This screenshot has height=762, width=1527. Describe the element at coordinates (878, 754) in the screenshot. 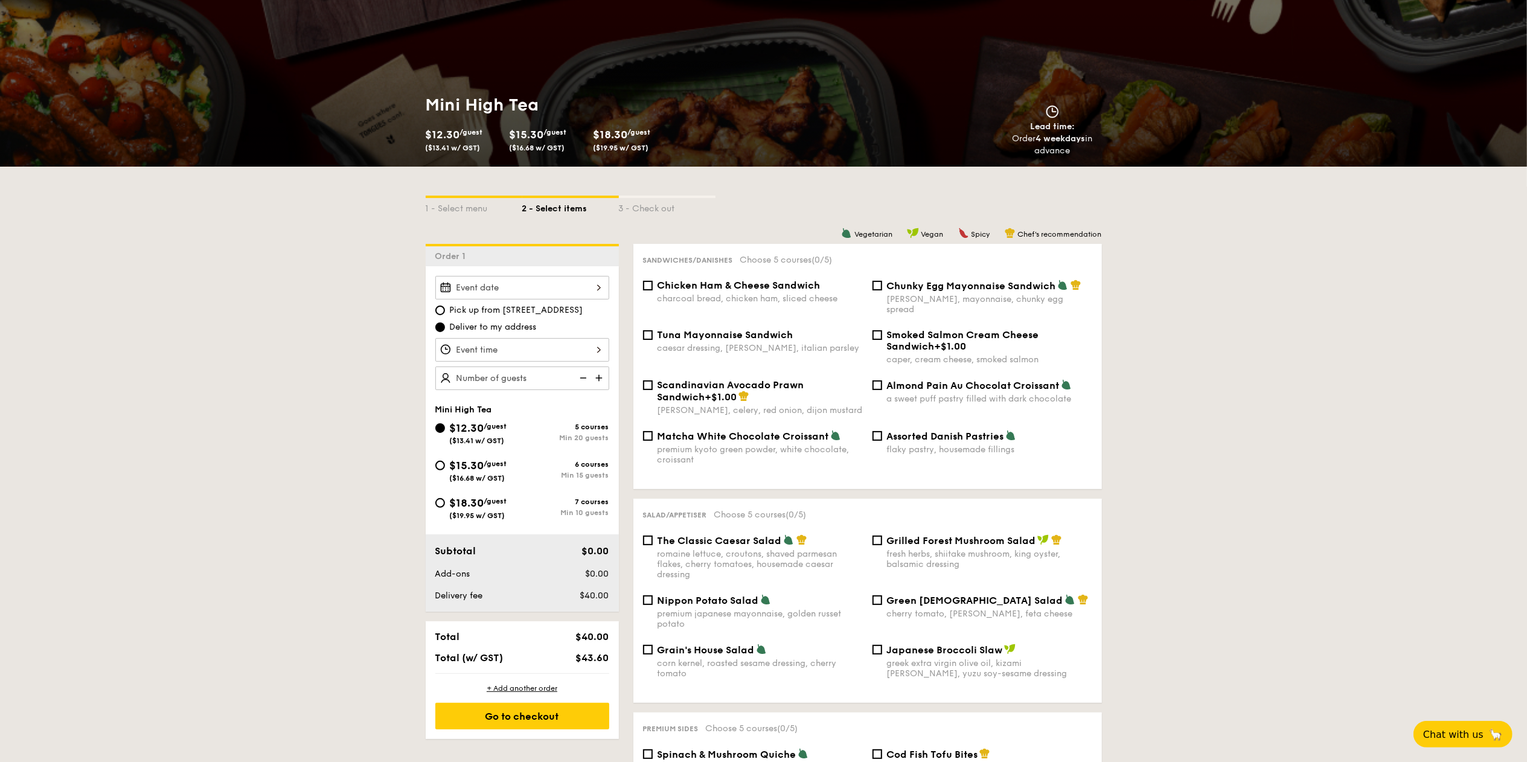

I see `input: Cod Fish Tofu Bitesfish meat tofu cubes, tri-colour capsicum, thai chilli sauce` at that location.